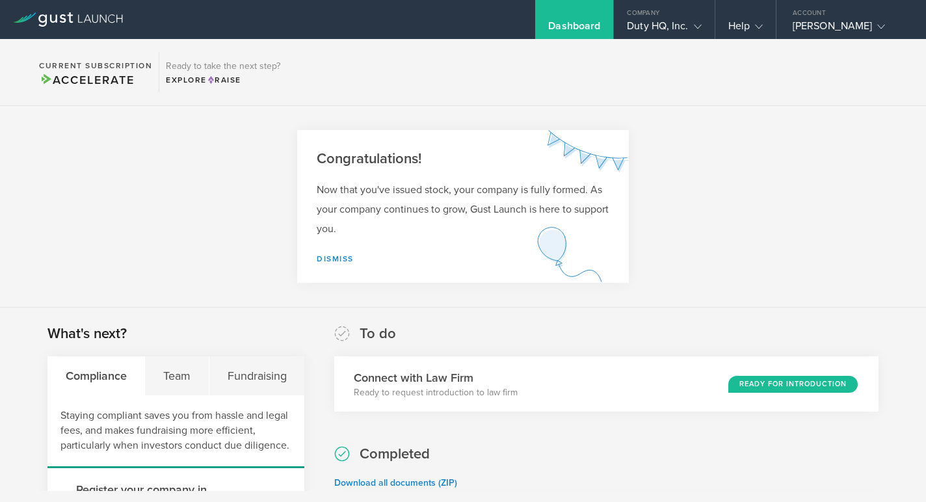 This screenshot has height=502, width=926. What do you see at coordinates (224, 80) in the screenshot?
I see `span: Raise` at bounding box center [224, 80].